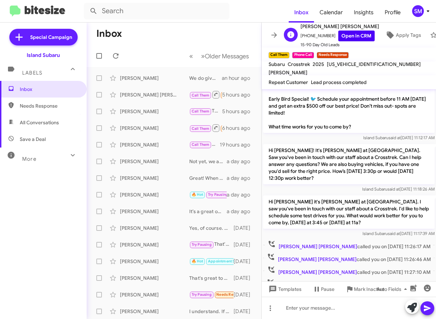 The width and height of the screenshot is (436, 319). I want to click on span: Special Campaign, so click(51, 37).